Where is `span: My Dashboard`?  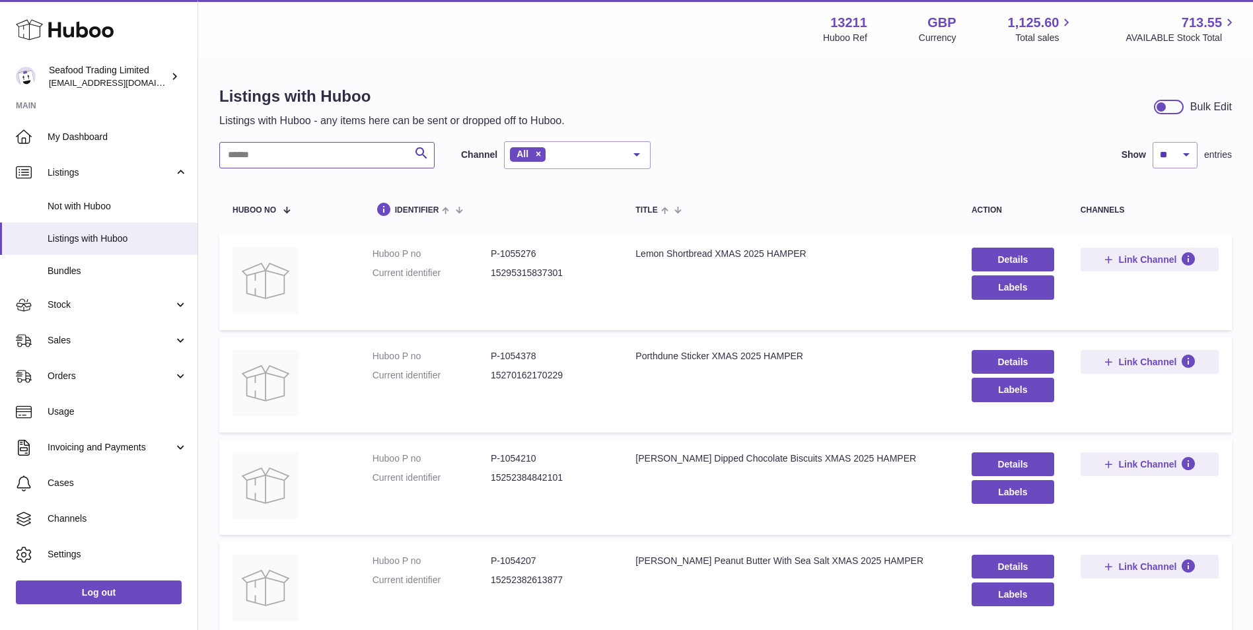 span: My Dashboard is located at coordinates (118, 137).